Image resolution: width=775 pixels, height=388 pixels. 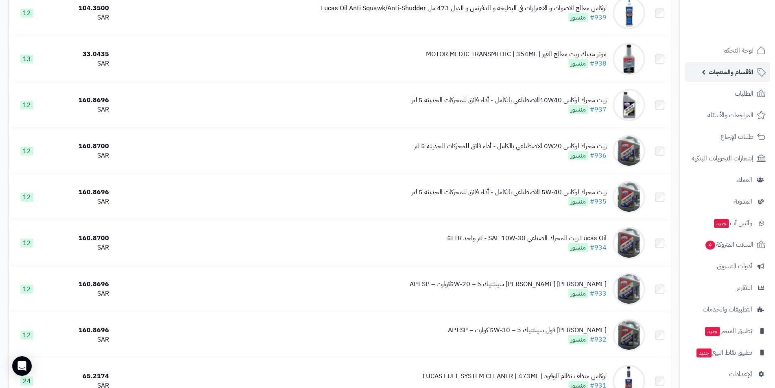 What do you see at coordinates (728, 223) in the screenshot?
I see `a: وآتس آبجديد` at bounding box center [728, 223].